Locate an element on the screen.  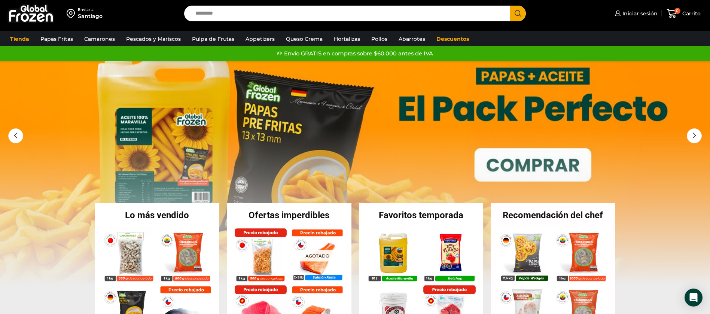
a: Descuentos is located at coordinates (453, 39).